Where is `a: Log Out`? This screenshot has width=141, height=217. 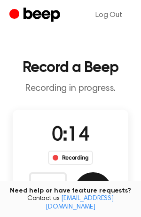 a: Log Out is located at coordinates (109, 15).